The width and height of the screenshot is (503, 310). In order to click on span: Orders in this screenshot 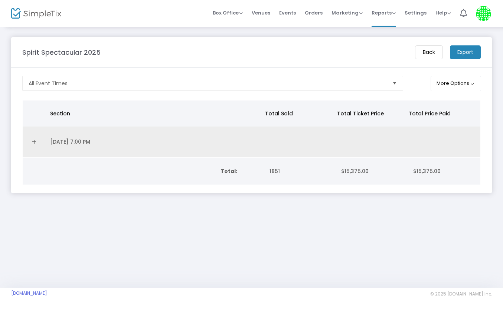, I will do `click(314, 13)`.